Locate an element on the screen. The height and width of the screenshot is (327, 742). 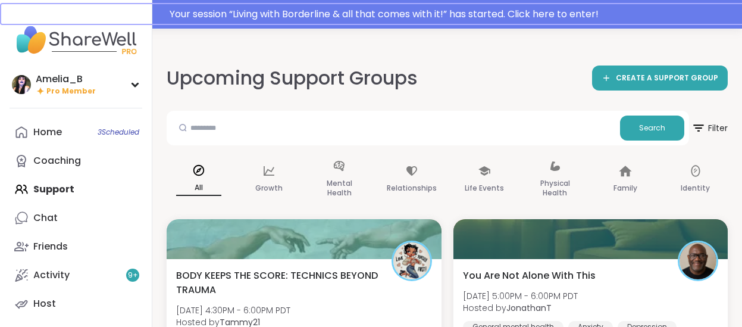
a: Friends is located at coordinates (76, 246).